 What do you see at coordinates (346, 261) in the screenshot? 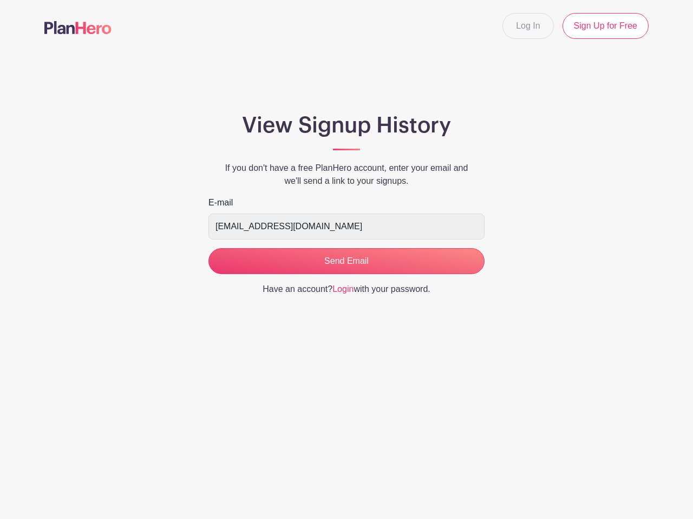
I see `input: Send Email` at bounding box center [346, 261].